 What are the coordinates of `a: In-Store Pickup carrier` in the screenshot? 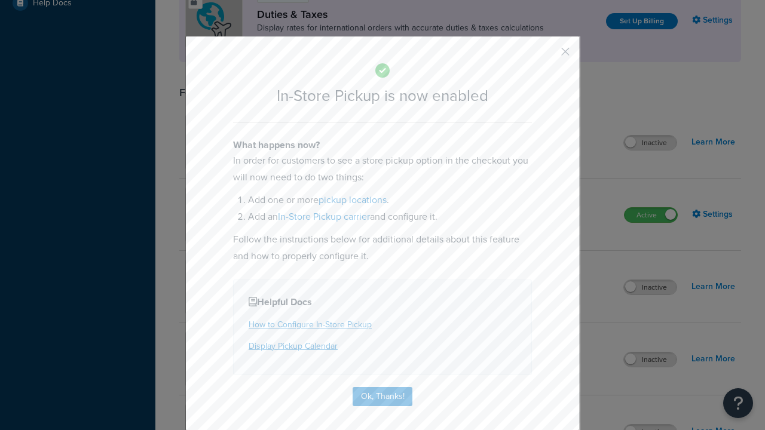 It's located at (324, 216).